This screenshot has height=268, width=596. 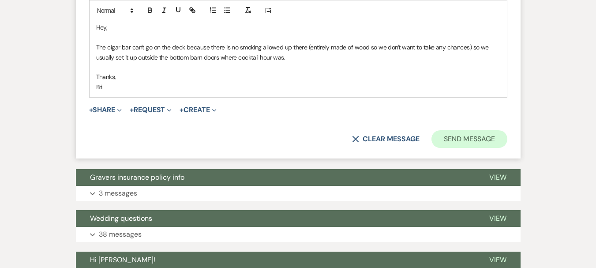 What do you see at coordinates (298, 234) in the screenshot?
I see `button: 38 messages` at bounding box center [298, 234].